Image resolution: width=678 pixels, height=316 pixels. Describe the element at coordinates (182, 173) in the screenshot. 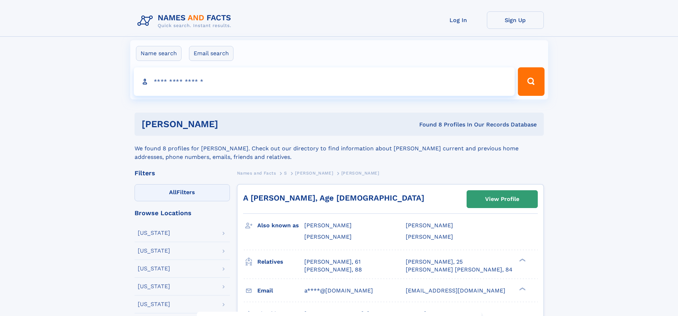

I see `div: Filters` at that location.